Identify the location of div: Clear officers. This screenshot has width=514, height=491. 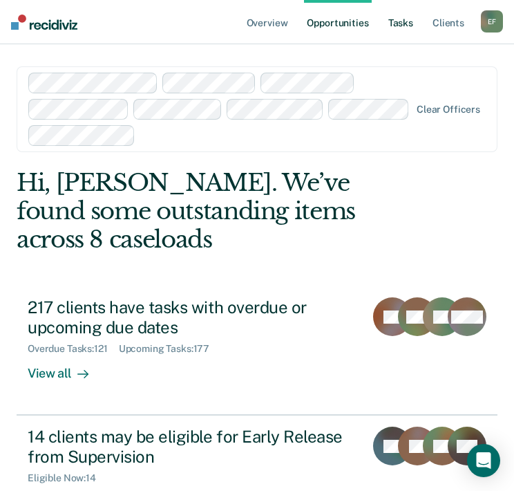
(449, 109).